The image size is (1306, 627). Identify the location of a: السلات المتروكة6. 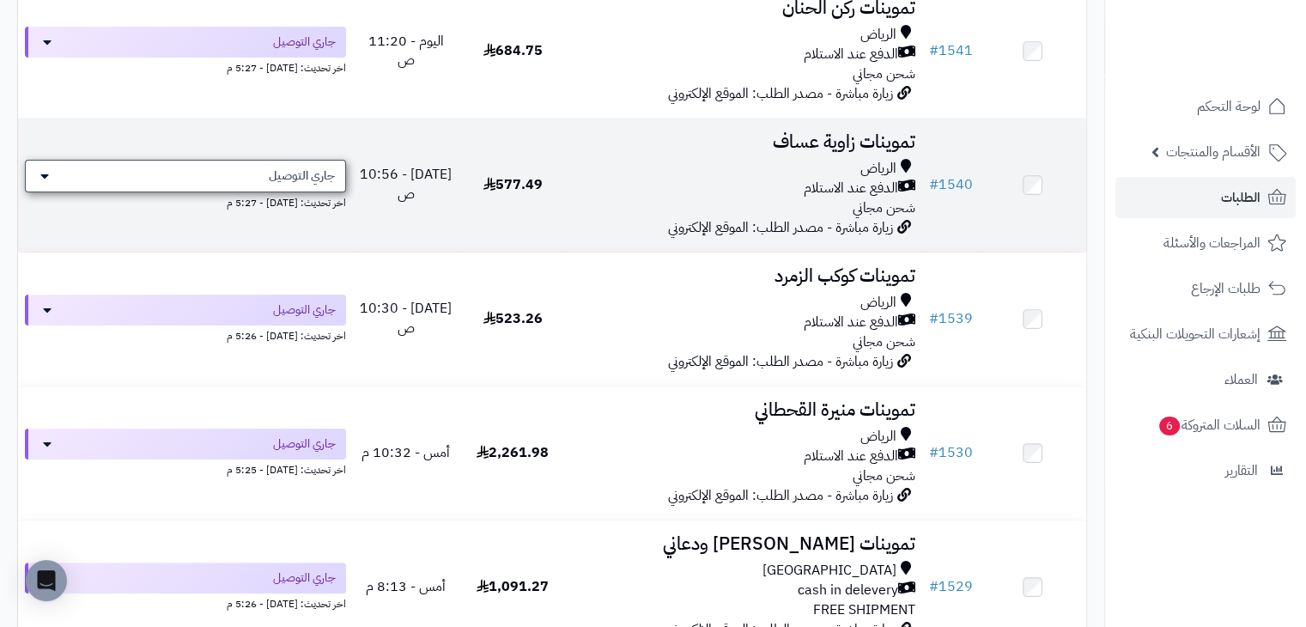
(1206, 425).